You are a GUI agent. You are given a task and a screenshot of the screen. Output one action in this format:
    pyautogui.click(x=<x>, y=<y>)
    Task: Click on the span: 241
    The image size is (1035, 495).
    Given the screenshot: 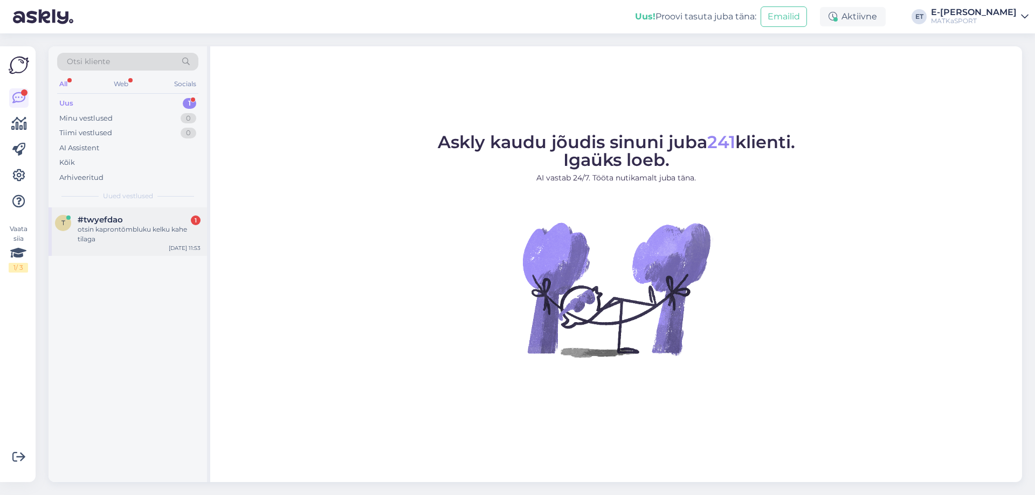 What is the action you would take?
    pyautogui.click(x=721, y=142)
    